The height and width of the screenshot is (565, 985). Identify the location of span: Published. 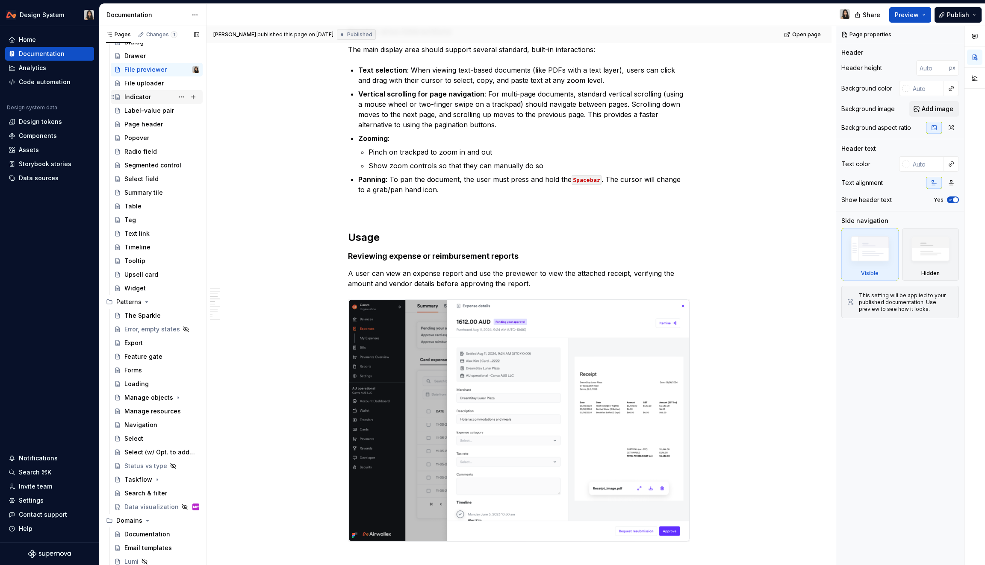
(359, 35).